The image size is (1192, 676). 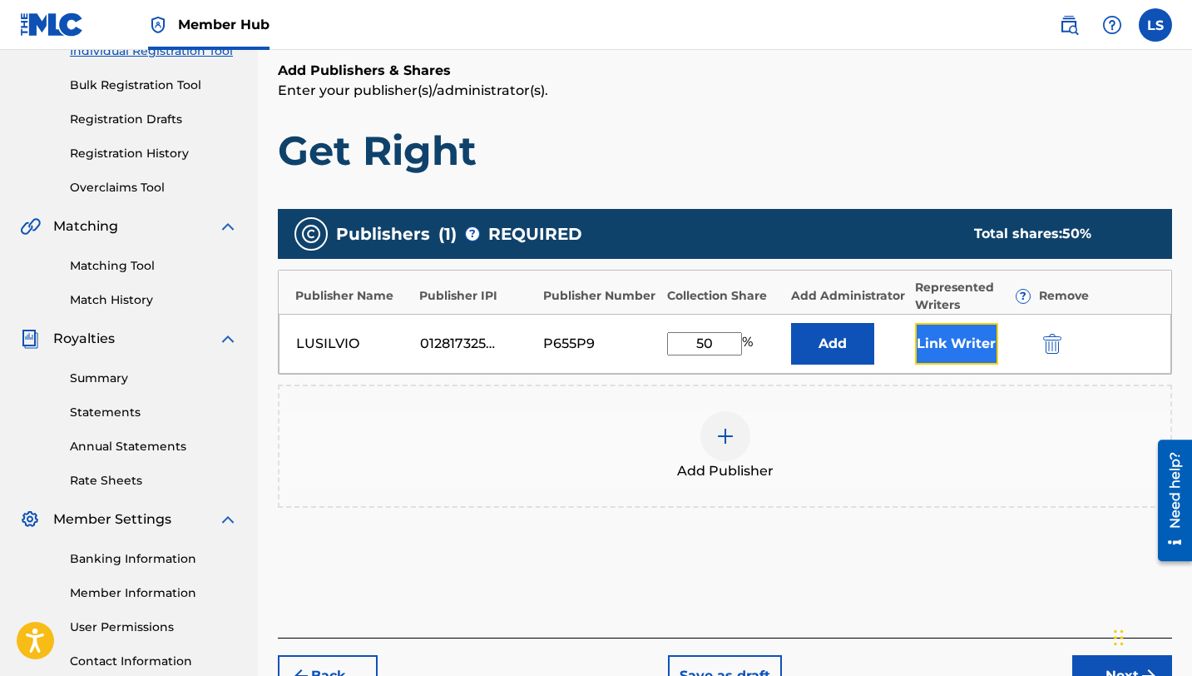 I want to click on div: Open Resource Center, so click(x=29, y=67).